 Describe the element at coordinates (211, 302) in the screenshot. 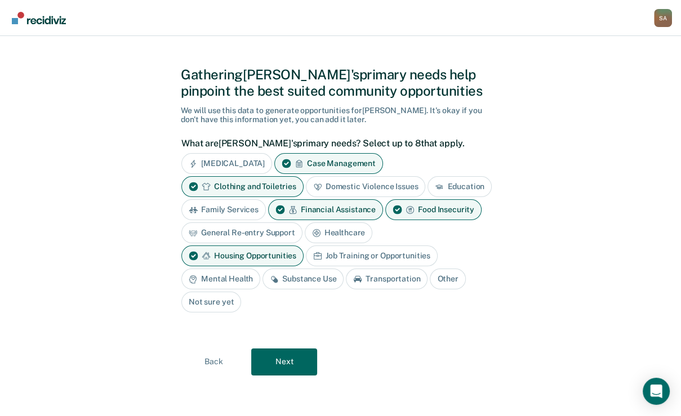

I see `div: Not sure yet` at that location.